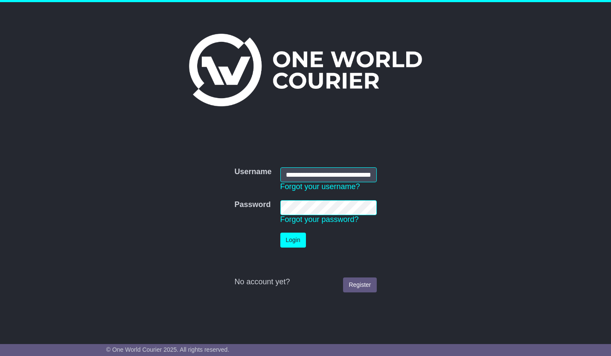  What do you see at coordinates (306, 70) in the screenshot?
I see `img: One World` at bounding box center [306, 70].